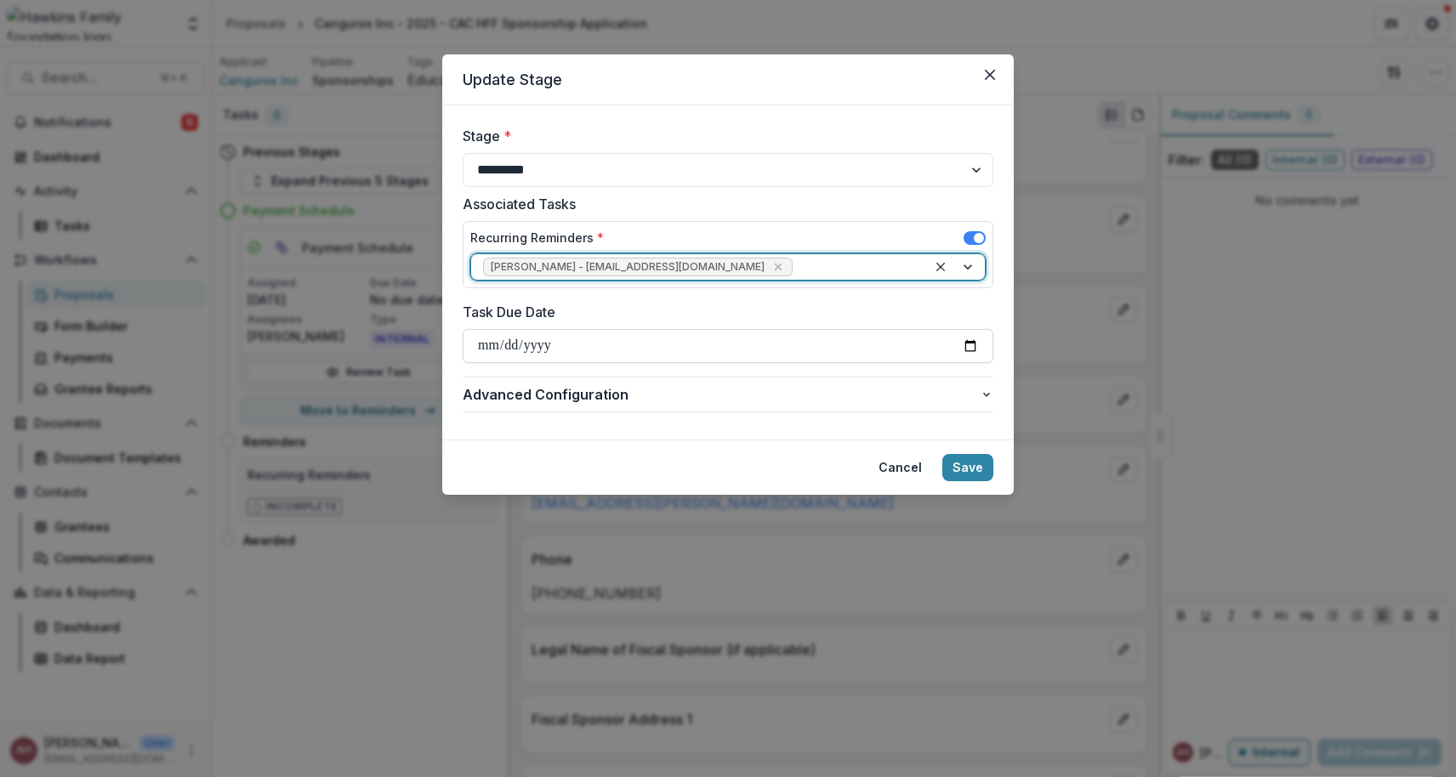 The width and height of the screenshot is (1456, 777). I want to click on button: Cancel, so click(900, 468).